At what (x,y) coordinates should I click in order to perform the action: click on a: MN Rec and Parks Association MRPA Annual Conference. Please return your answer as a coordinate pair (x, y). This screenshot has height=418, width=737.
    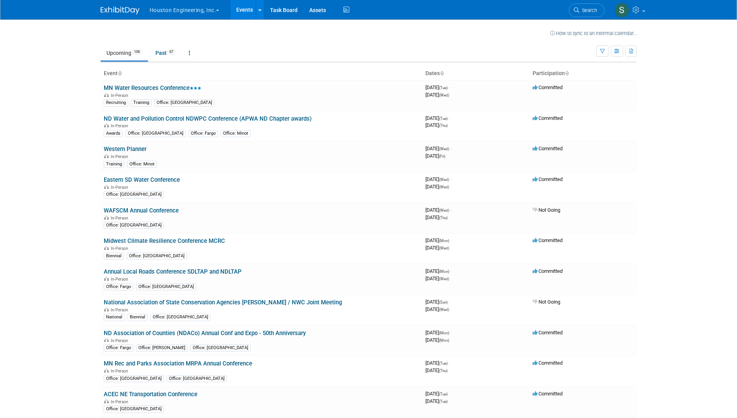
    Looking at the image, I should click on (178, 363).